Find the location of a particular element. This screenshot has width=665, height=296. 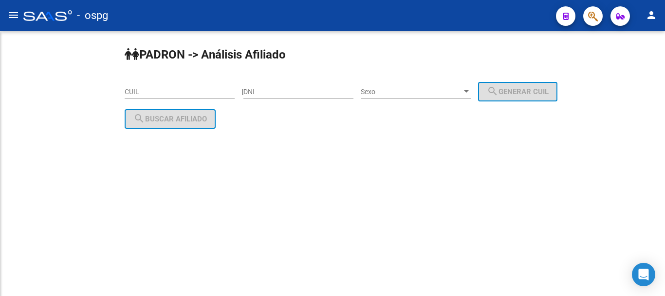

mat-icon: menu is located at coordinates (14, 15).